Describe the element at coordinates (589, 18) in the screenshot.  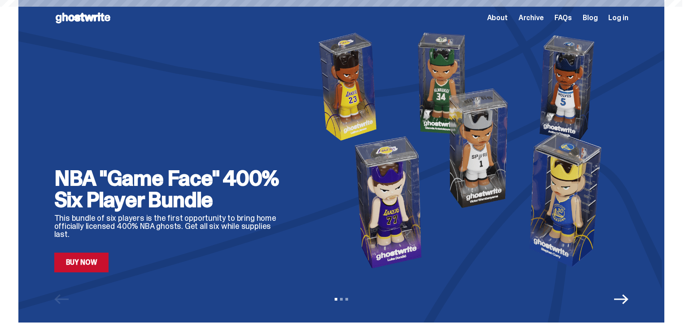
I see `a: Blog` at that location.